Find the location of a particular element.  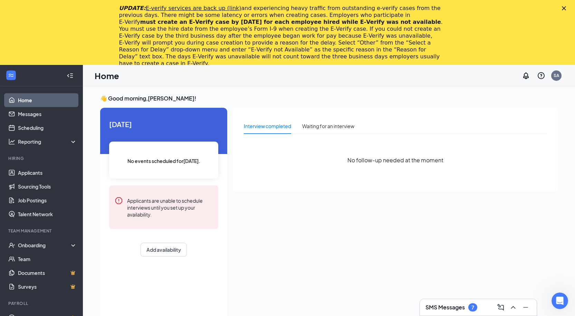

div: and experiencing heavy traffic from outstanding e-verify cases from the previous days. There migh... is located at coordinates (282, 36).